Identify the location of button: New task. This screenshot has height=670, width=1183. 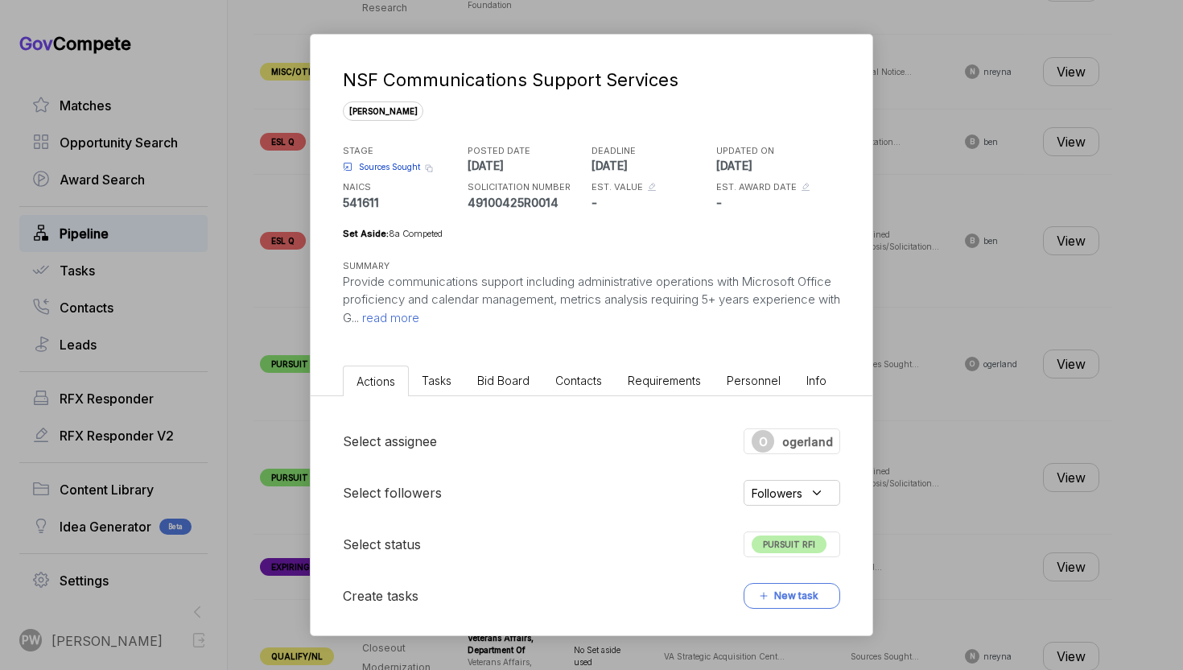
(792, 595).